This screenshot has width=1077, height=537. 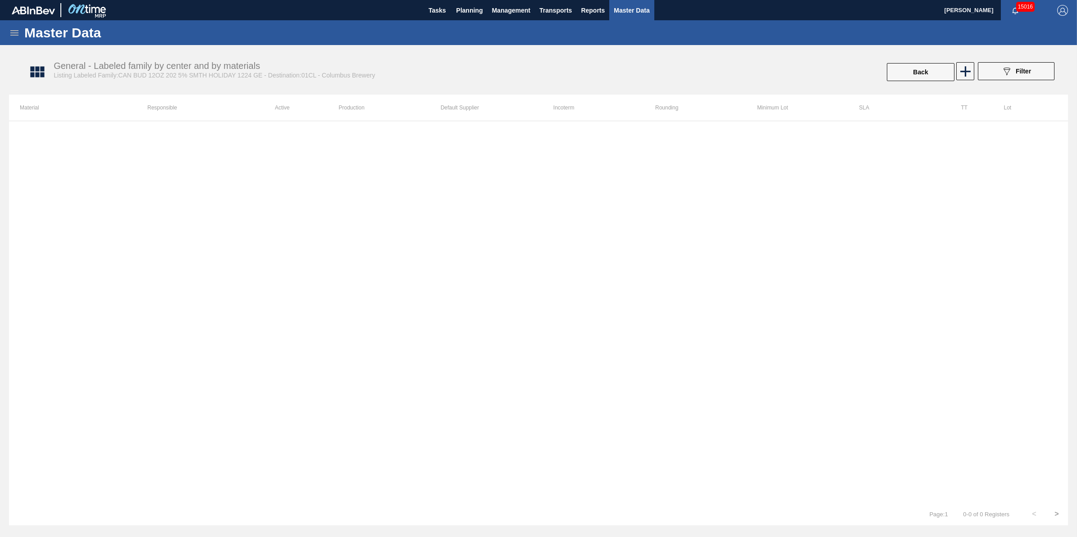 I want to click on span: Page : 1, so click(x=938, y=514).